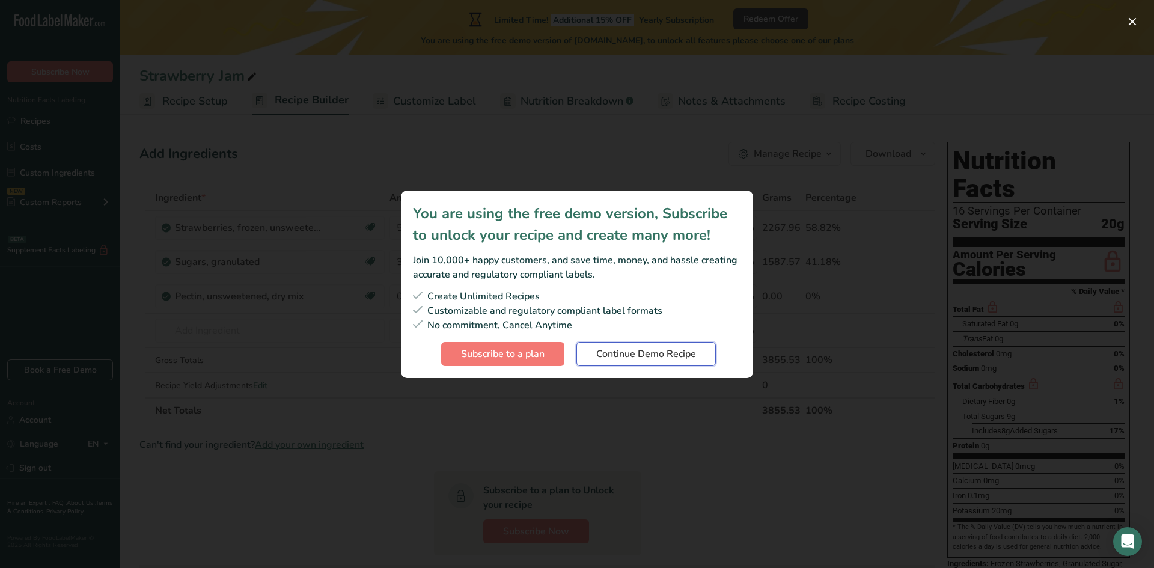 Image resolution: width=1154 pixels, height=568 pixels. Describe the element at coordinates (646, 354) in the screenshot. I see `button: Continue Demo Recipe` at that location.